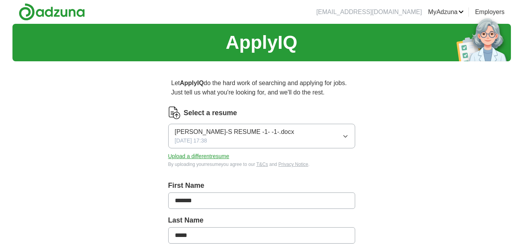 The image size is (523, 244). What do you see at coordinates (446, 12) in the screenshot?
I see `a: MyAdzuna` at bounding box center [446, 12].